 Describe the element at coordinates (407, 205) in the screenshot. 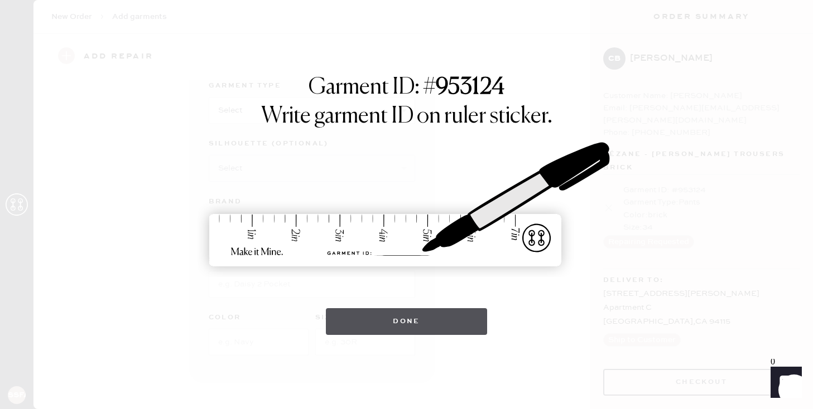

I see `img: ruler-sticker-sharpie.svg` at that location.